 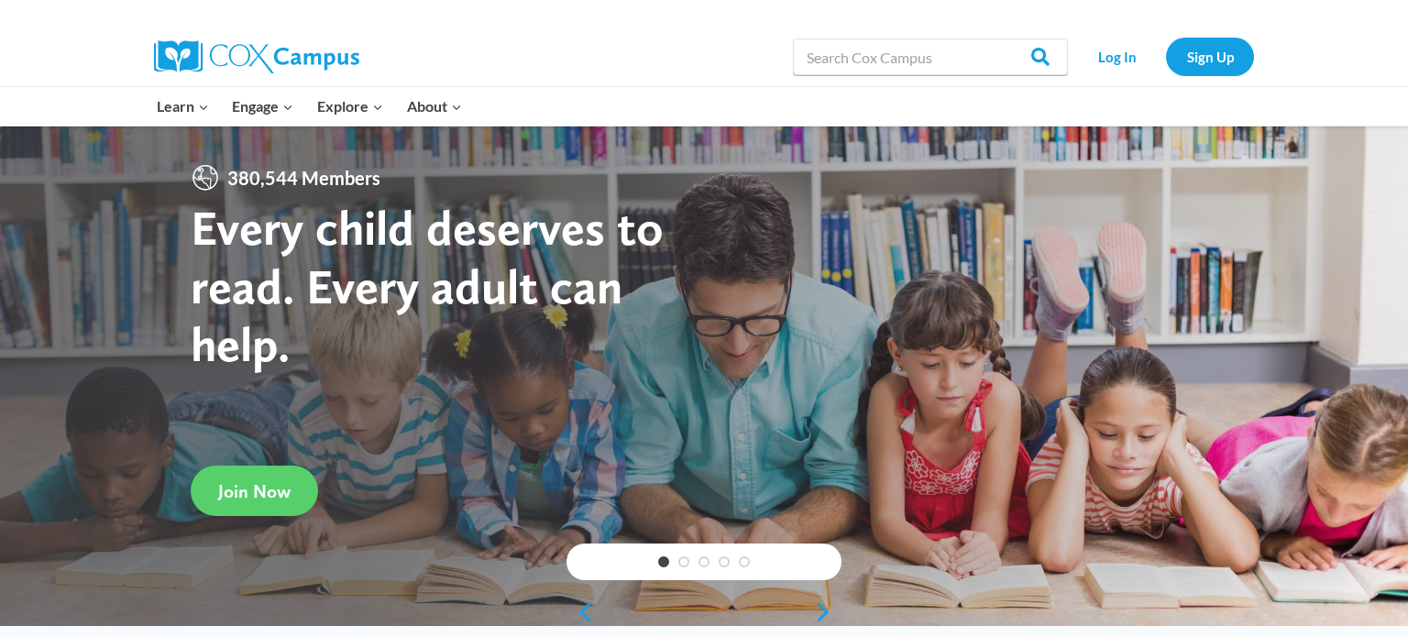 I want to click on nav: Primary Navigation, so click(x=309, y=106).